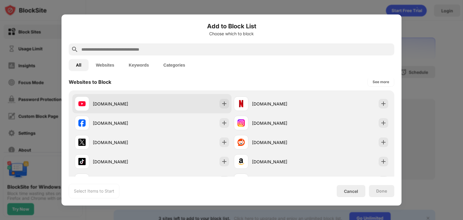  Describe the element at coordinates (380, 82) in the screenshot. I see `div: See more` at that location.